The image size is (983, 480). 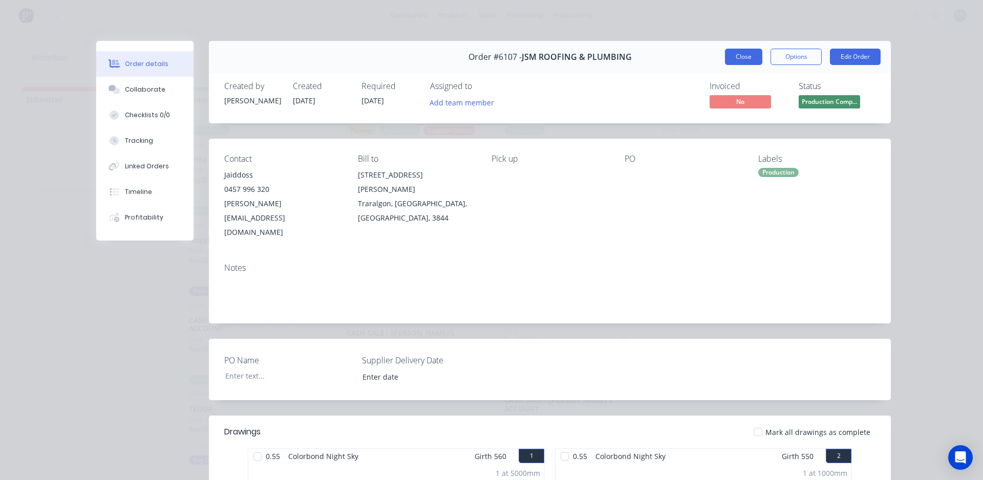 I want to click on div: Pick up, so click(x=550, y=159).